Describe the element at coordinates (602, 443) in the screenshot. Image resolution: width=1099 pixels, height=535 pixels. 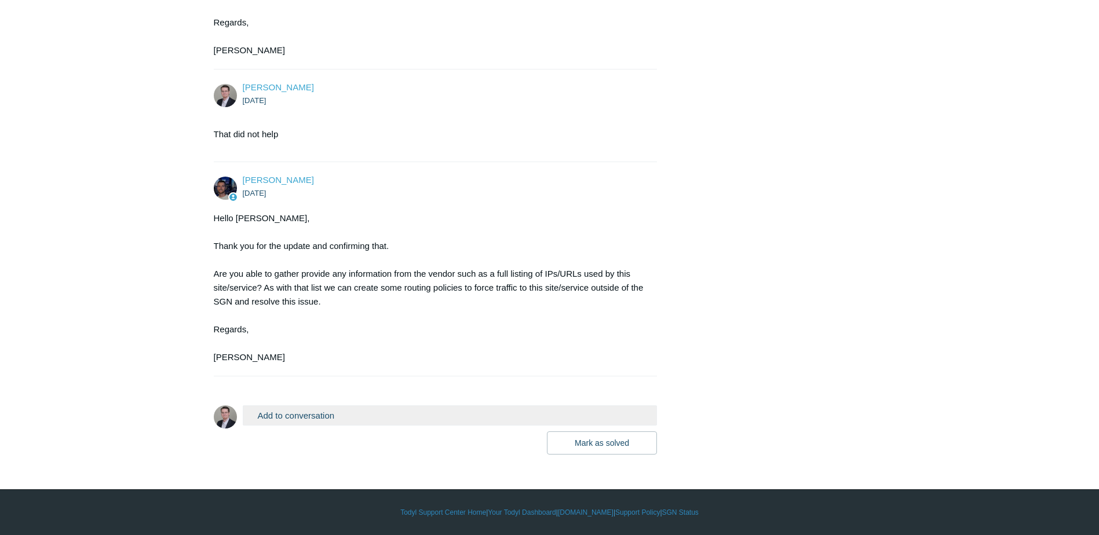
I see `button: Mark as solved` at that location.